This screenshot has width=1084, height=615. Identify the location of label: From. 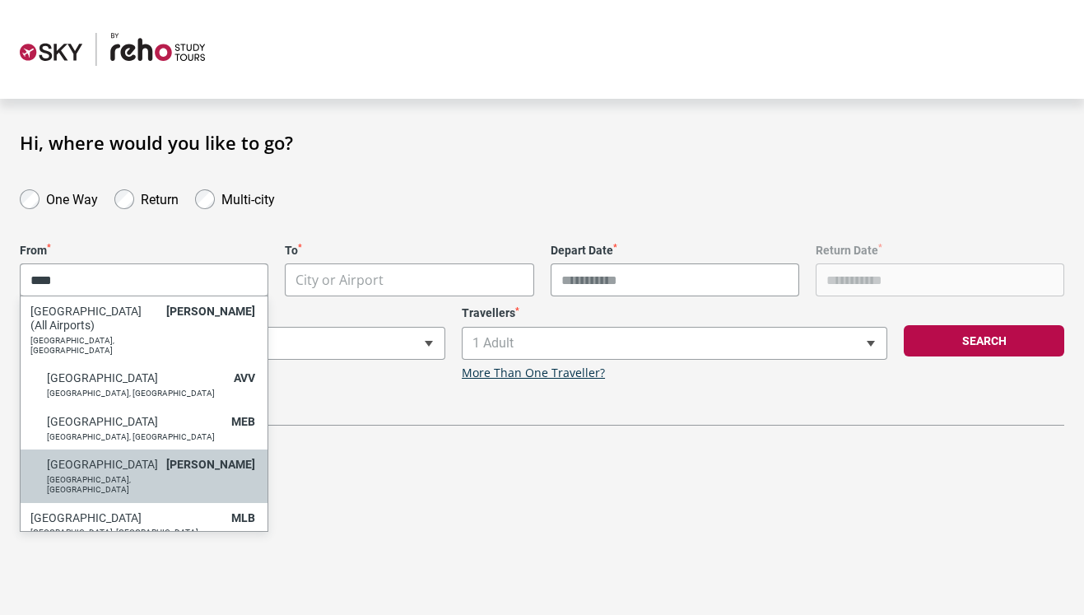
(144, 250).